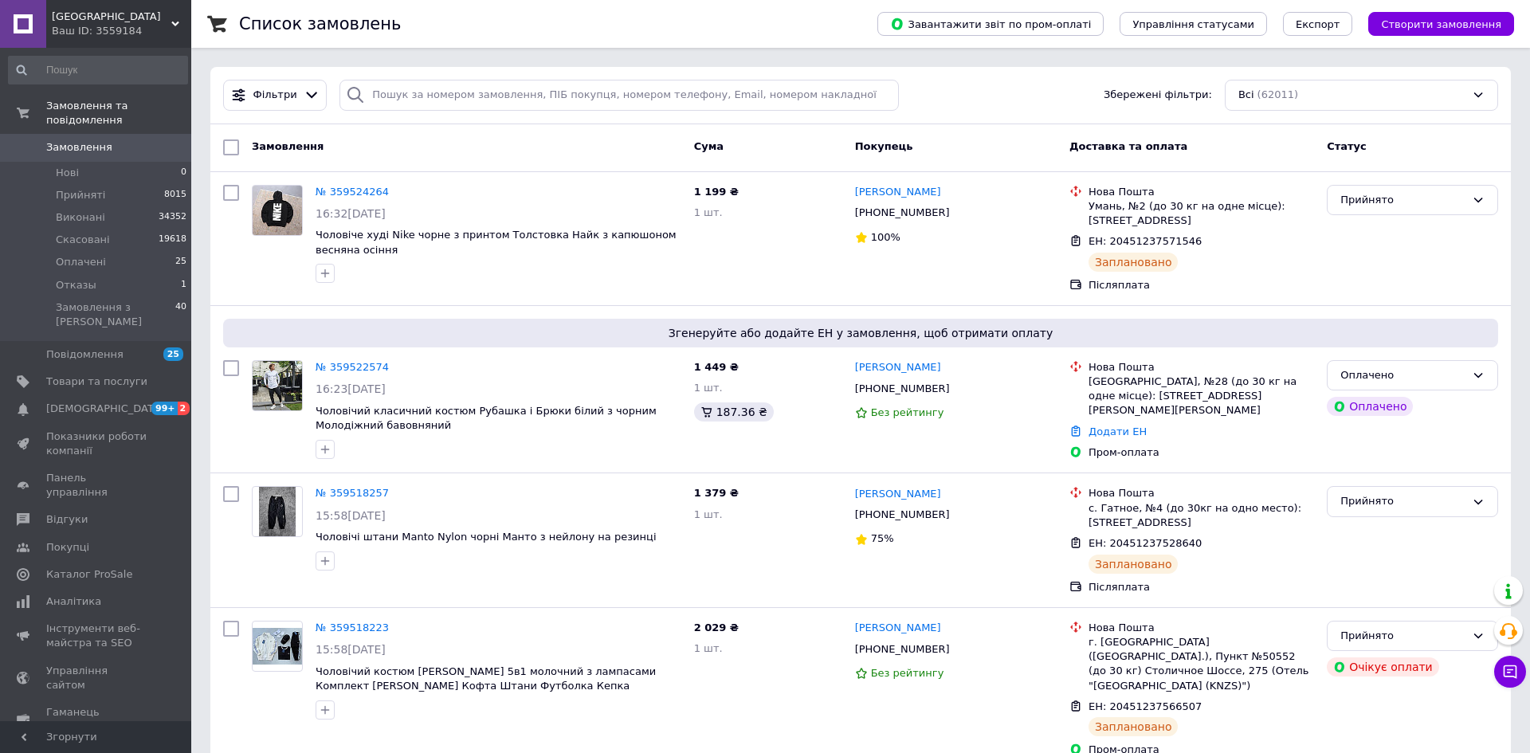  I want to click on span: Без рейтингу, so click(908, 412).